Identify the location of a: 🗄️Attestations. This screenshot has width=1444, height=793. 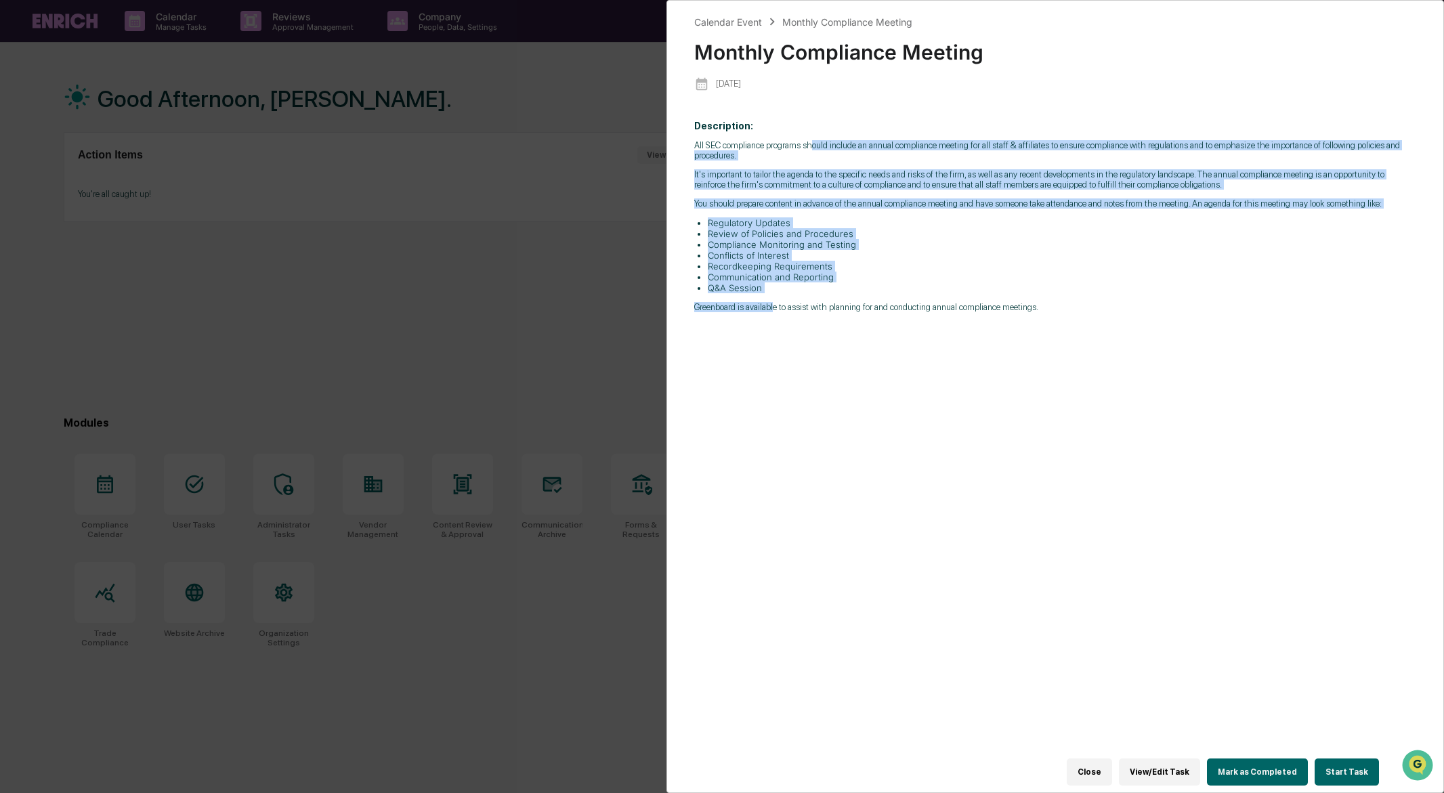
(133, 177).